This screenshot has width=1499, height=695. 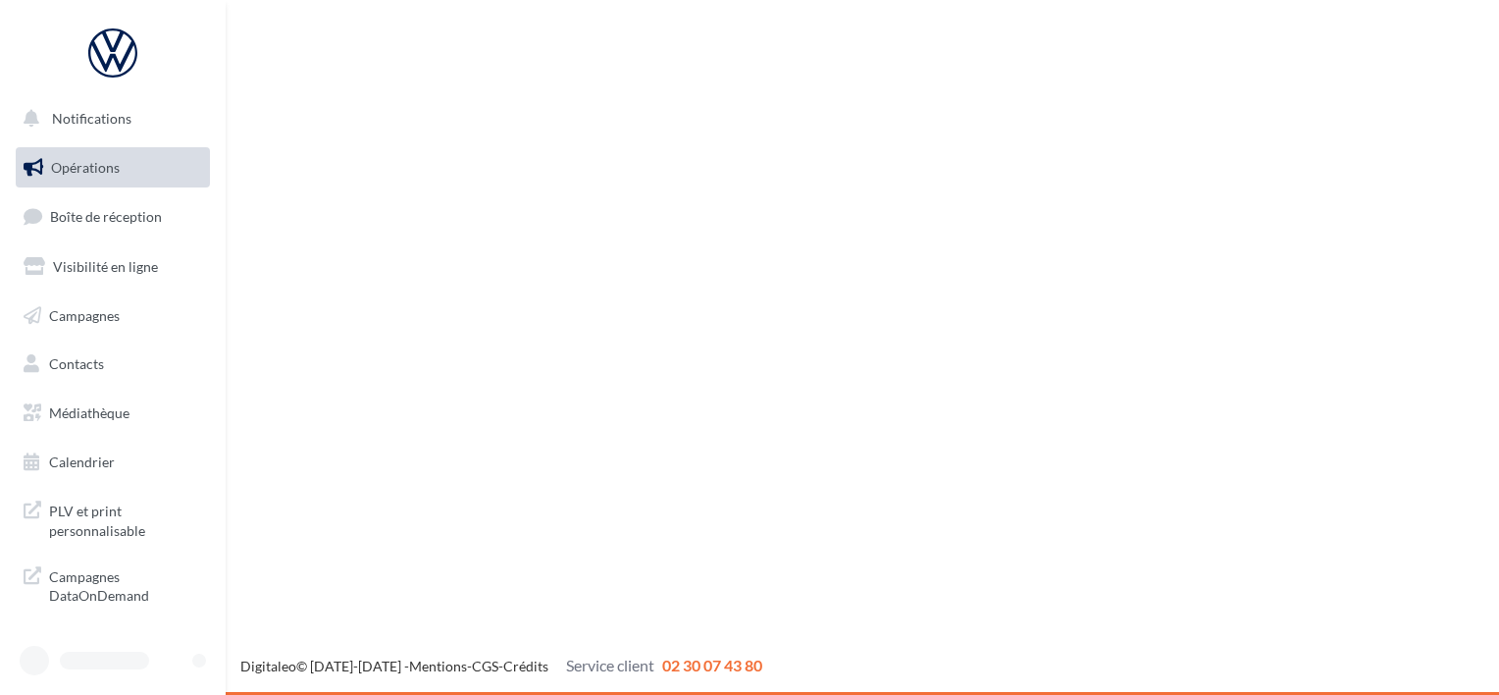 I want to click on span: Boîte de réception, so click(x=106, y=216).